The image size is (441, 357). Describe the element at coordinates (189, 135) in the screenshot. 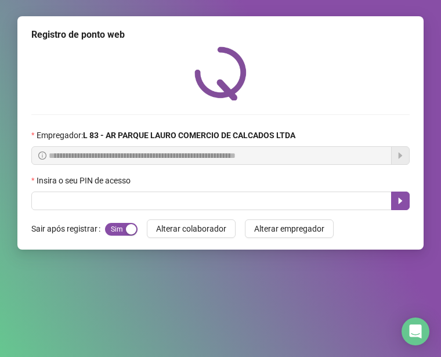

I see `strong: L 83 - AR PARQUE LAURO COMERCIO DE CALCADOS LTDA` at that location.